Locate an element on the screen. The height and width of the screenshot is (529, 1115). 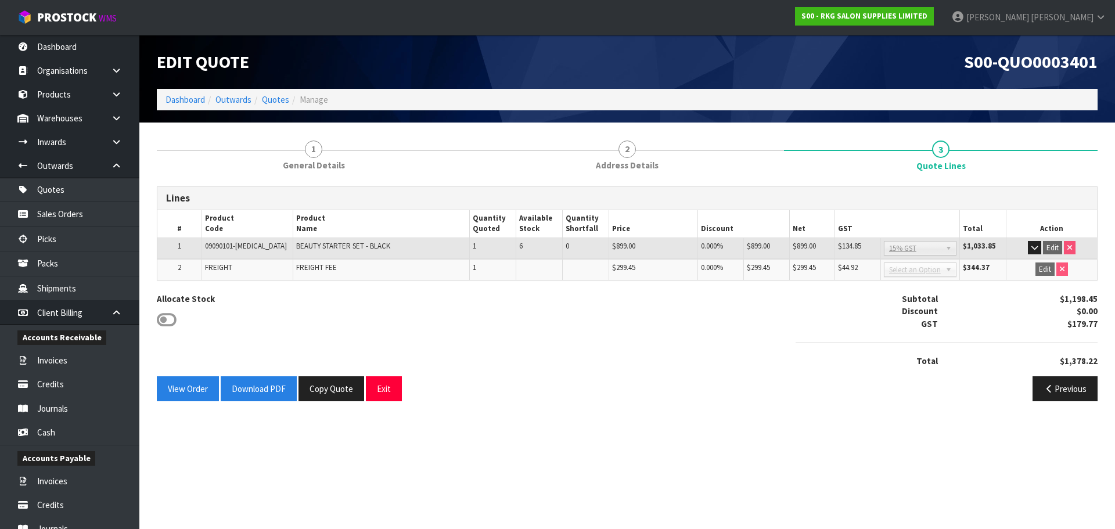
th: GST is located at coordinates (897, 224).